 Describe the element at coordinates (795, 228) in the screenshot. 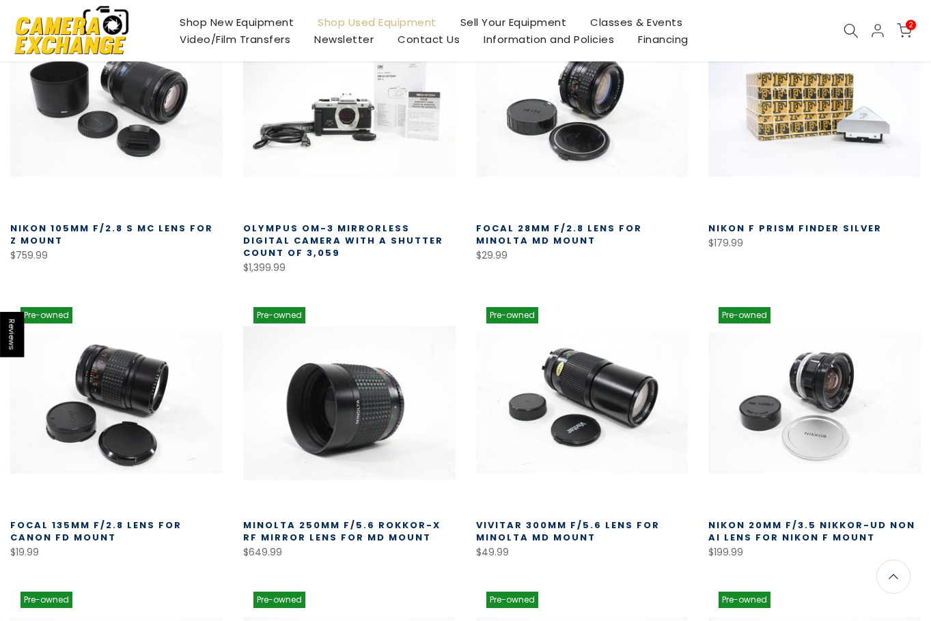

I see `a: Nikon F Prism Finder Silver` at that location.